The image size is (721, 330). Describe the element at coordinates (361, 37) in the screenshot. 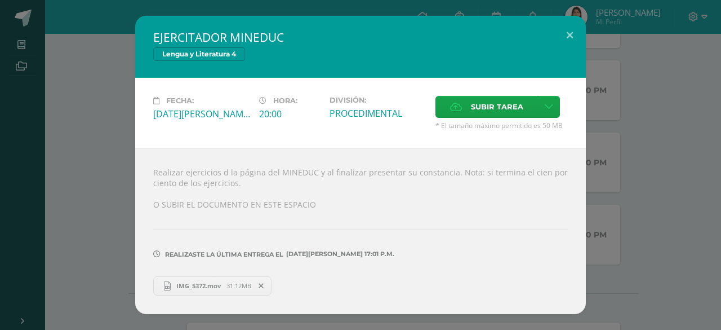

I see `h2: EJERCITADOR MINEDUC` at that location.